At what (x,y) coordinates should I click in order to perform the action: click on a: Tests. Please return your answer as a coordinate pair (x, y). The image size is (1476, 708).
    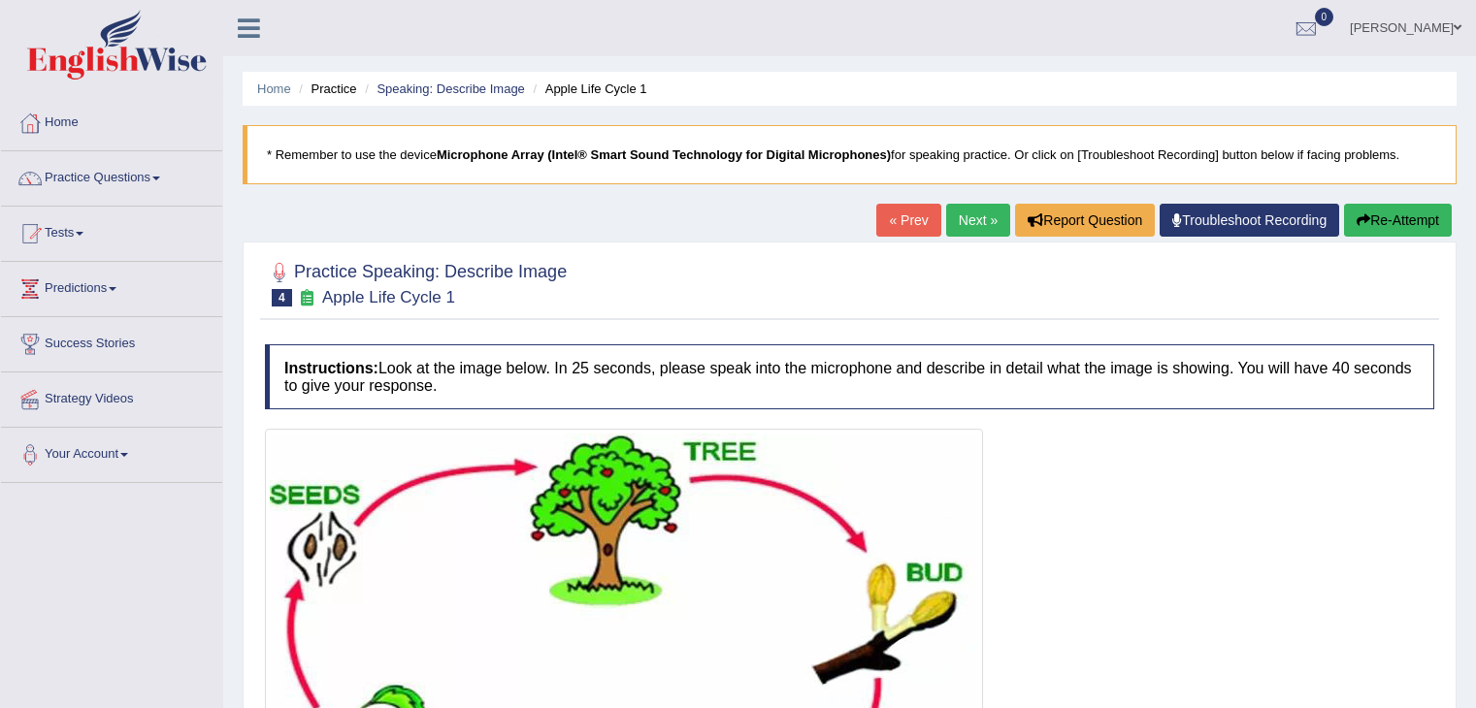
    Looking at the image, I should click on (112, 231).